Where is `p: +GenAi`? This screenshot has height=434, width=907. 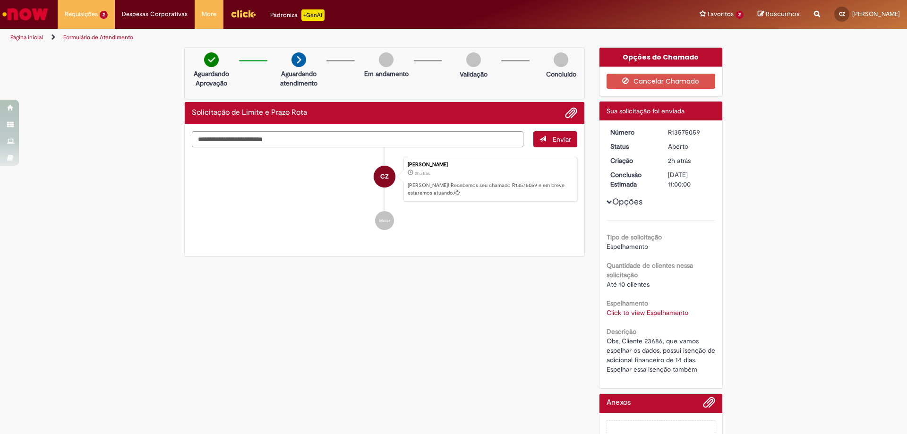 p: +GenAi is located at coordinates (313, 15).